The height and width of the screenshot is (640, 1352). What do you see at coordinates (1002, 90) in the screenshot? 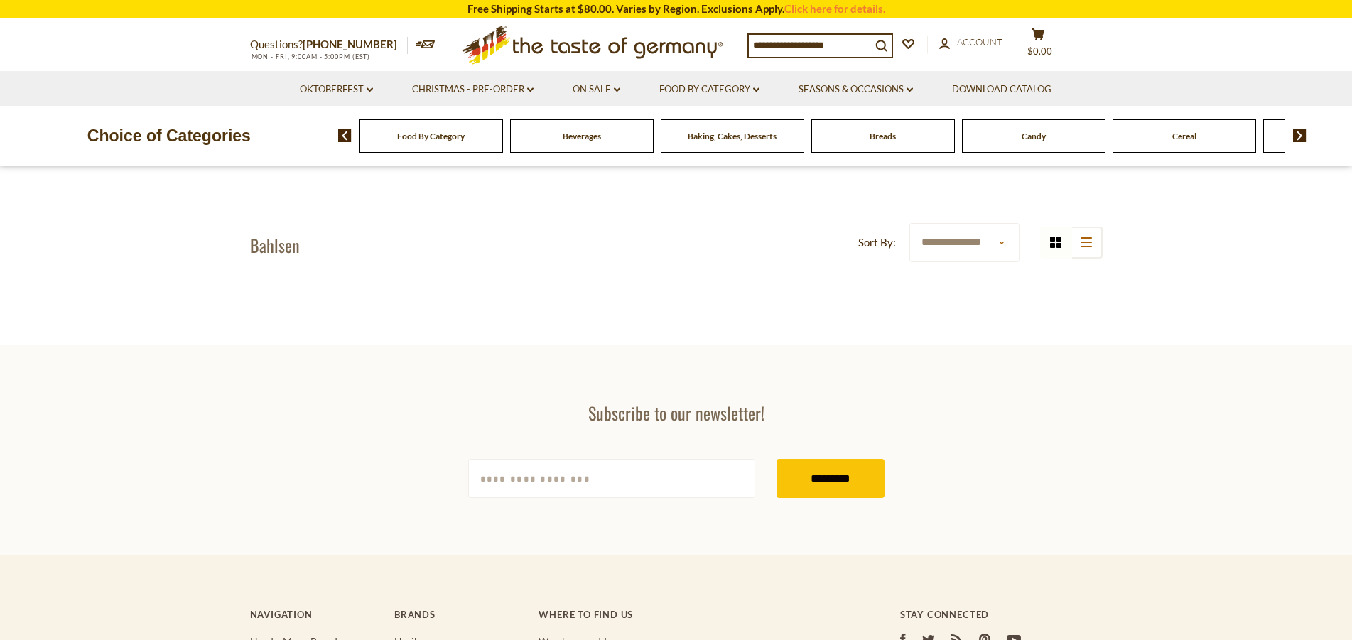
I see `a: Download Catalog` at bounding box center [1002, 90].